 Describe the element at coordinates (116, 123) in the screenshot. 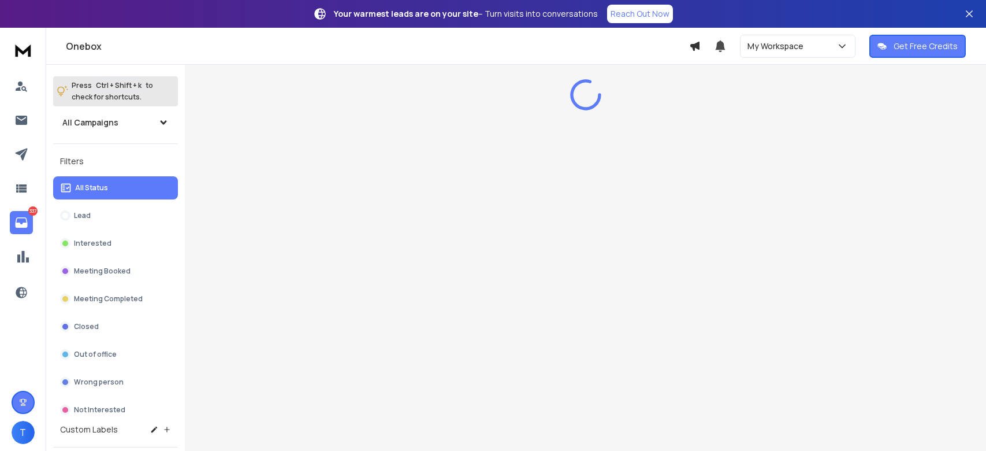

I see `button: All Campaigns` at that location.